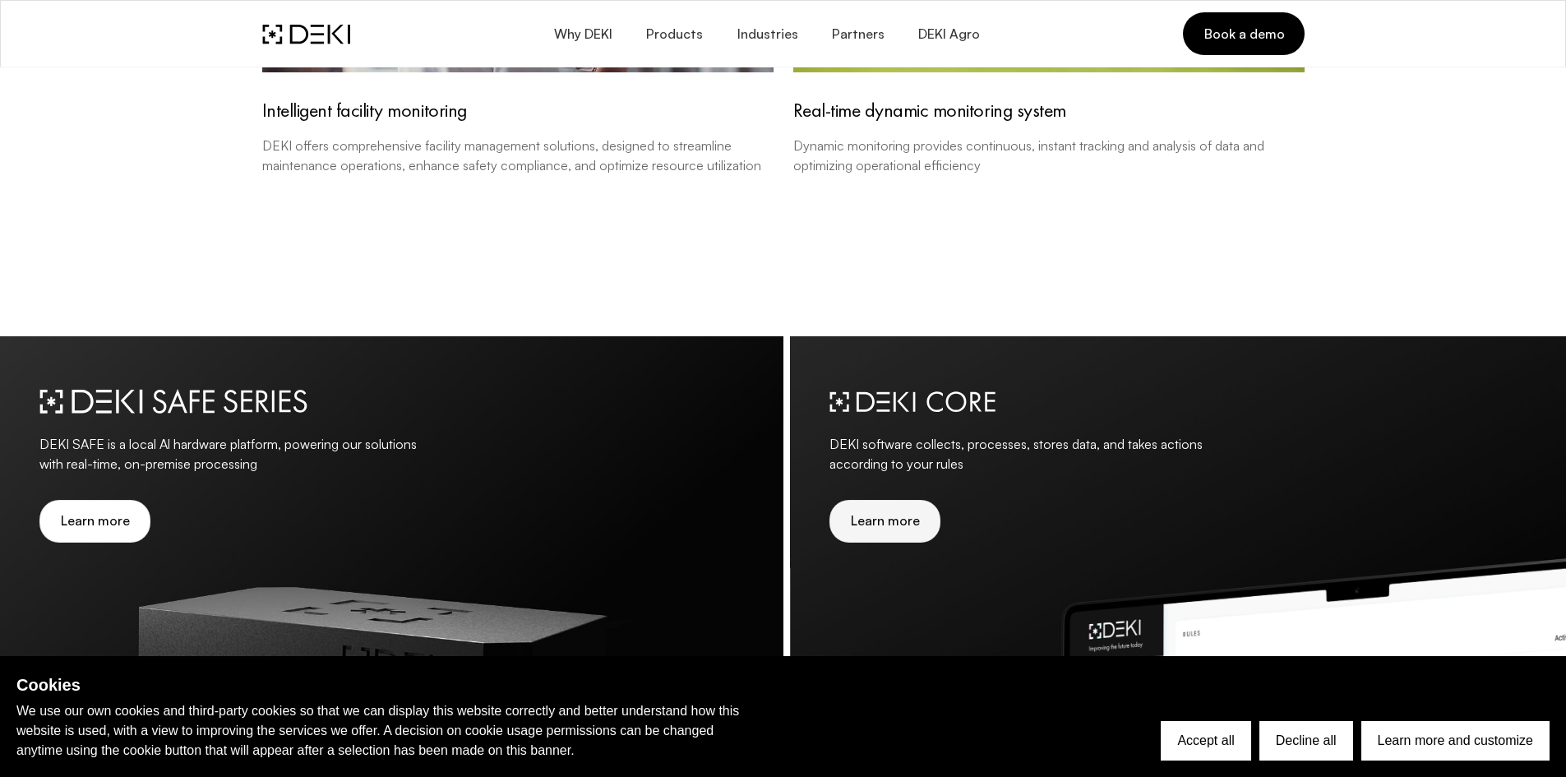 The height and width of the screenshot is (777, 1566). I want to click on a: Book a demo, so click(1243, 34).